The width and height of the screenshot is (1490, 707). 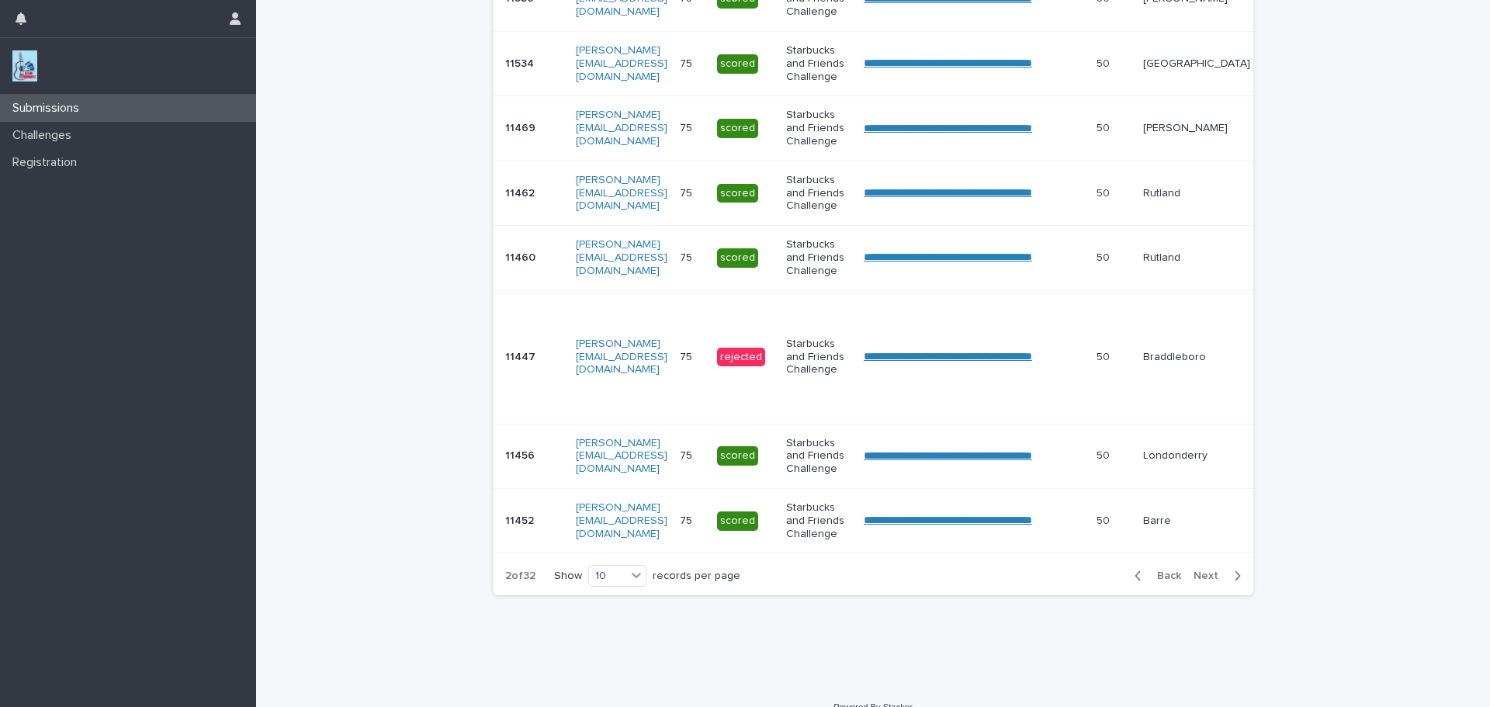 I want to click on p: Barre, so click(x=1197, y=521).